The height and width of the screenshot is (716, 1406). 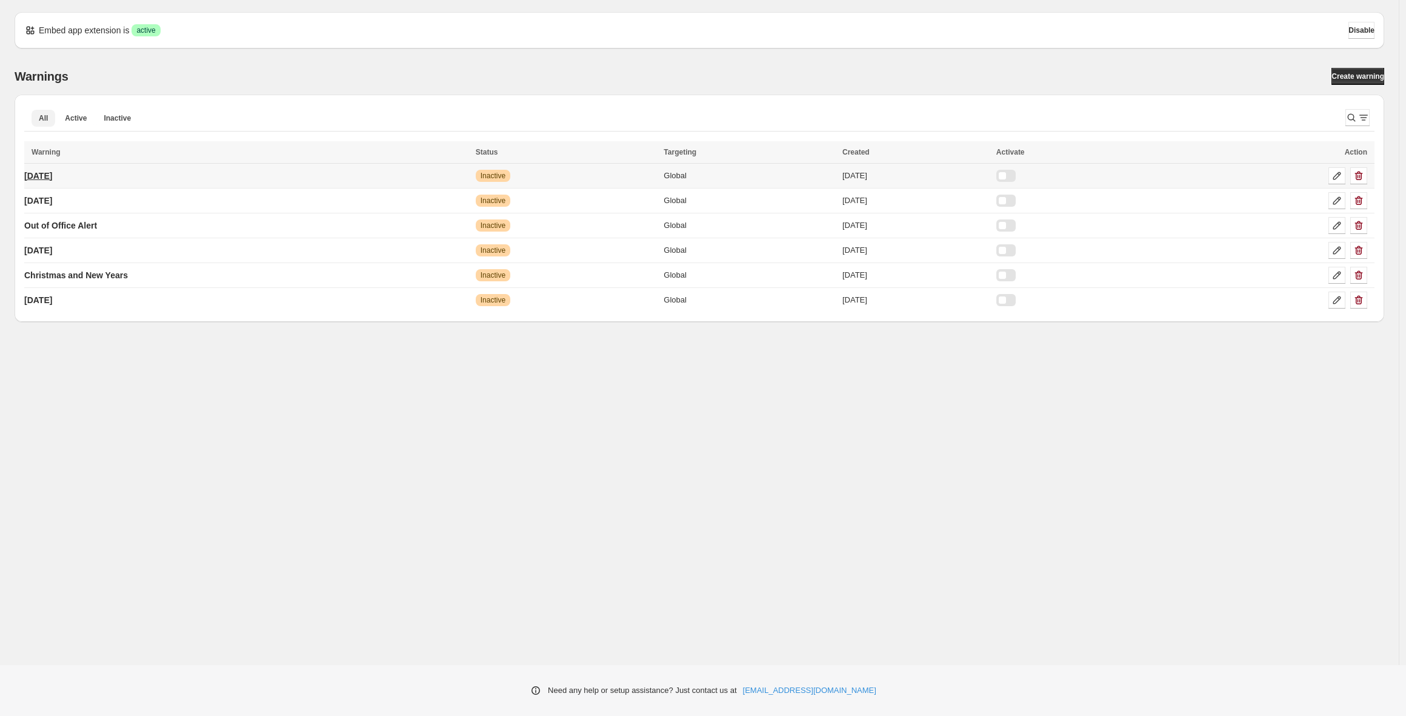 What do you see at coordinates (41, 76) in the screenshot?
I see `h2: Warnings` at bounding box center [41, 76].